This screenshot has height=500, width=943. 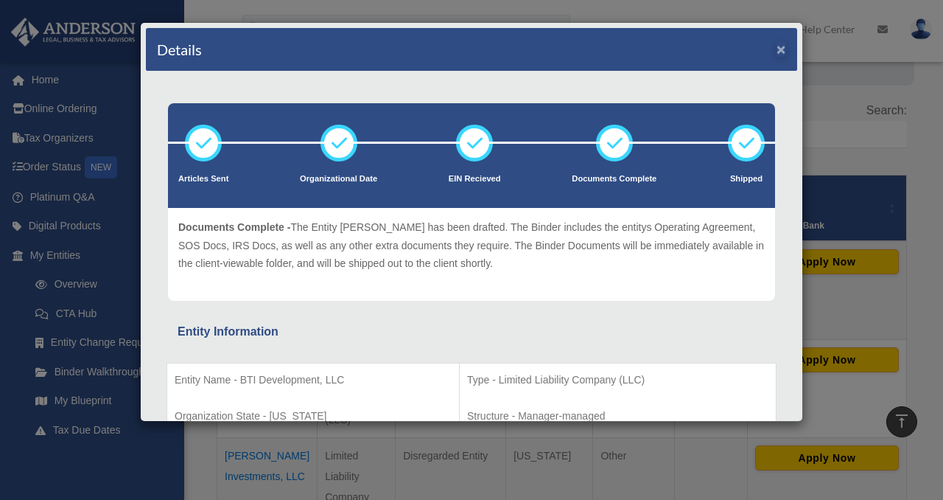 I want to click on p: Organizational Date, so click(x=338, y=179).